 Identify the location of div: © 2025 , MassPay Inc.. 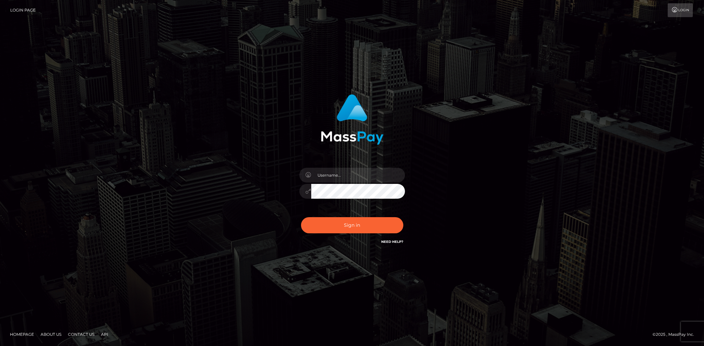
(675, 335).